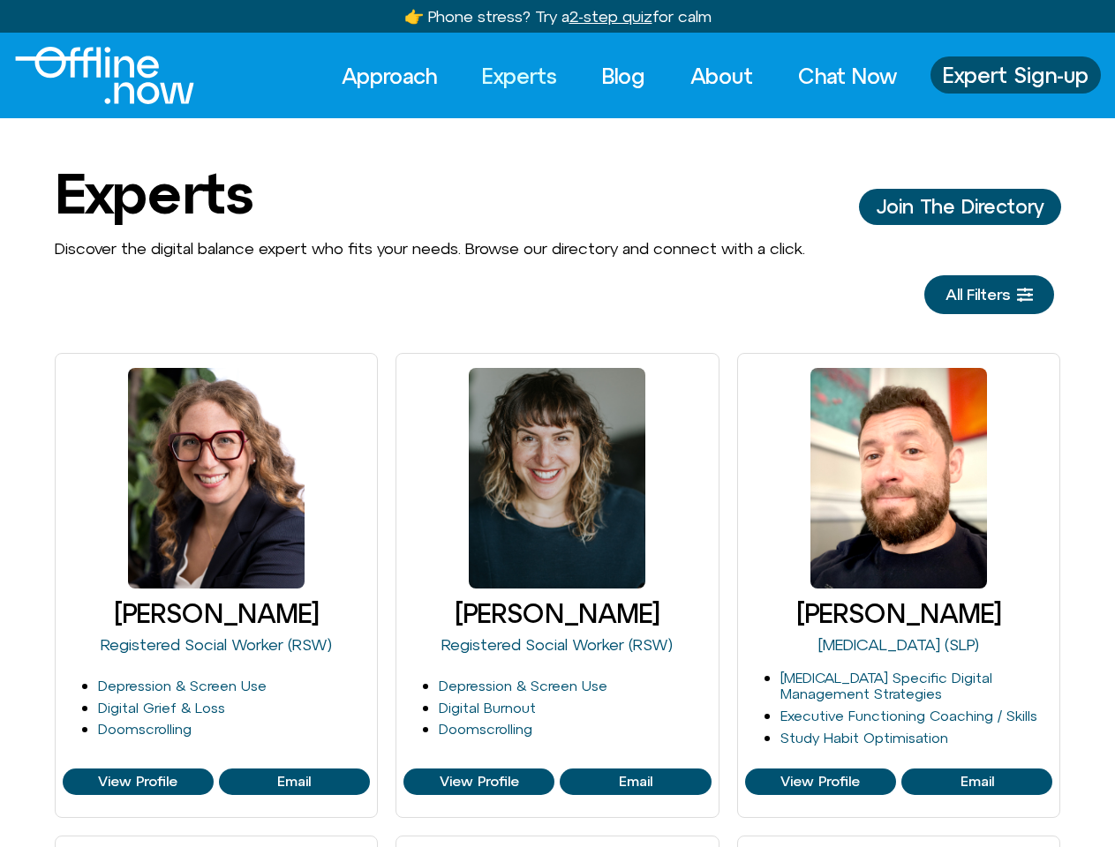  I want to click on a: All Filters, so click(989, 295).